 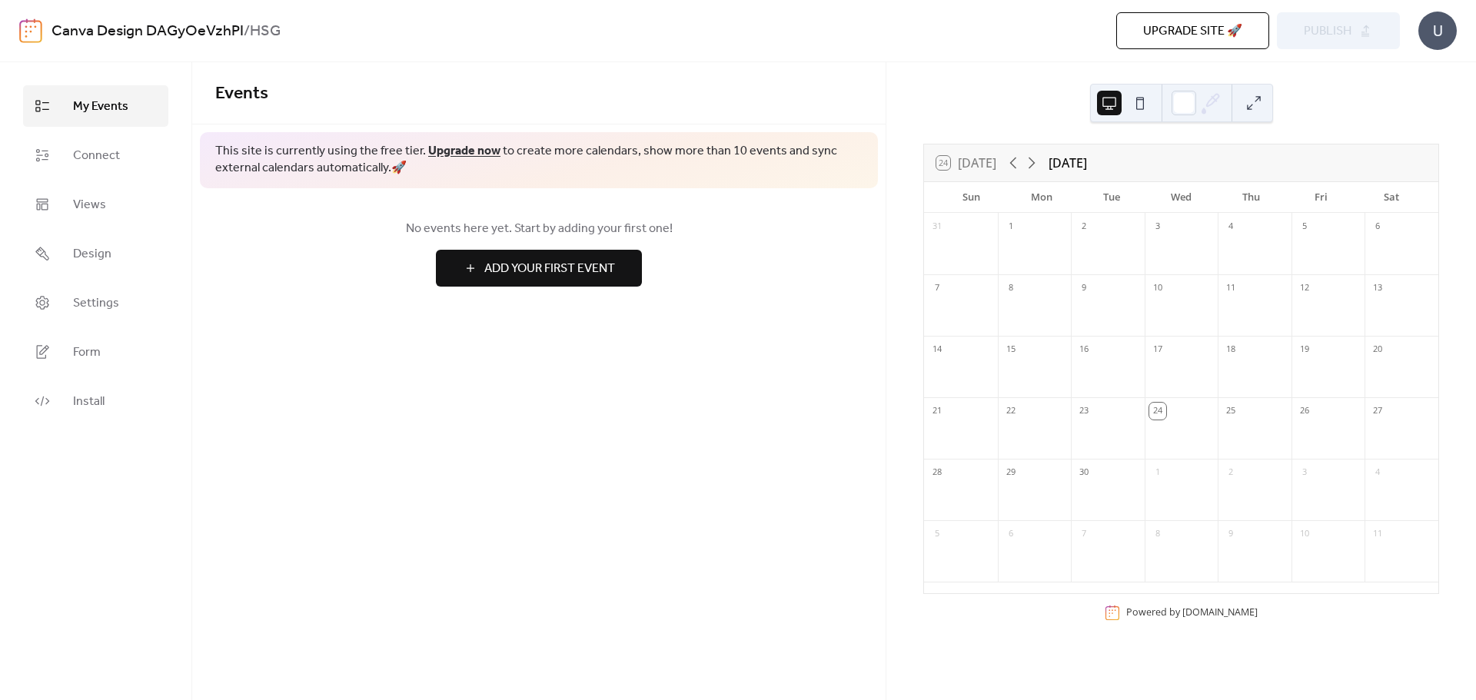 I want to click on div: Sun, so click(x=971, y=198).